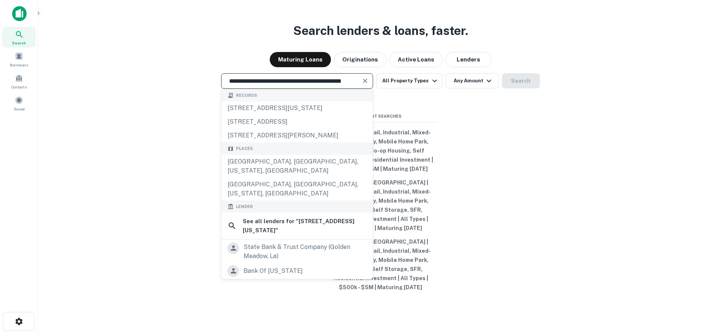 The image size is (723, 334). What do you see at coordinates (19, 59) in the screenshot?
I see `a: Borrowers` at bounding box center [19, 59].